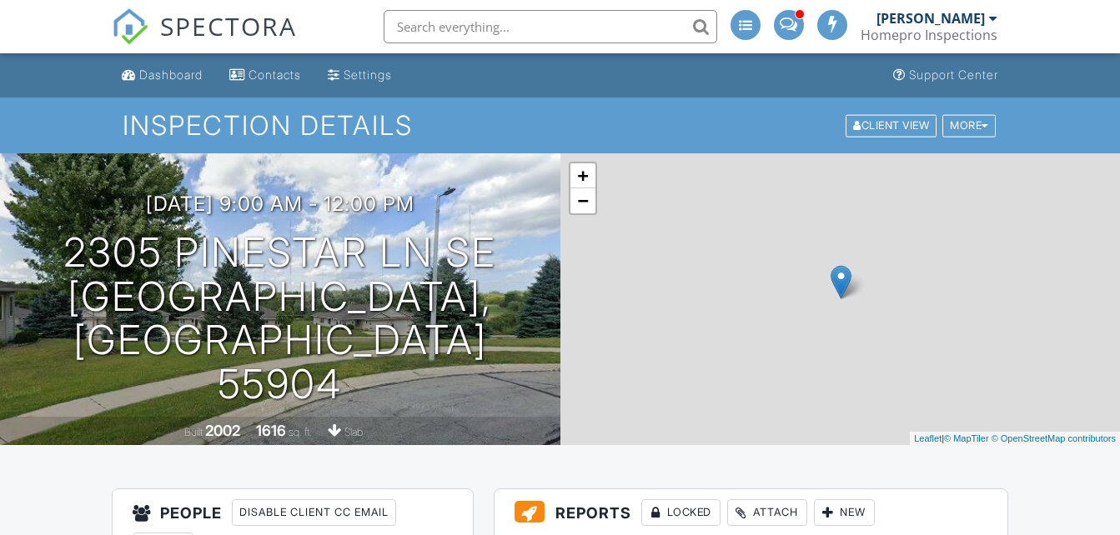 This screenshot has height=535, width=1120. Describe the element at coordinates (550, 27) in the screenshot. I see `input: Search everything...` at that location.